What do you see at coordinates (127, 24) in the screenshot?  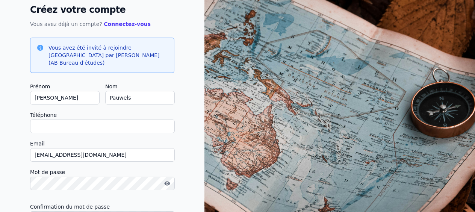 I see `a: Connectez-vous` at bounding box center [127, 24].